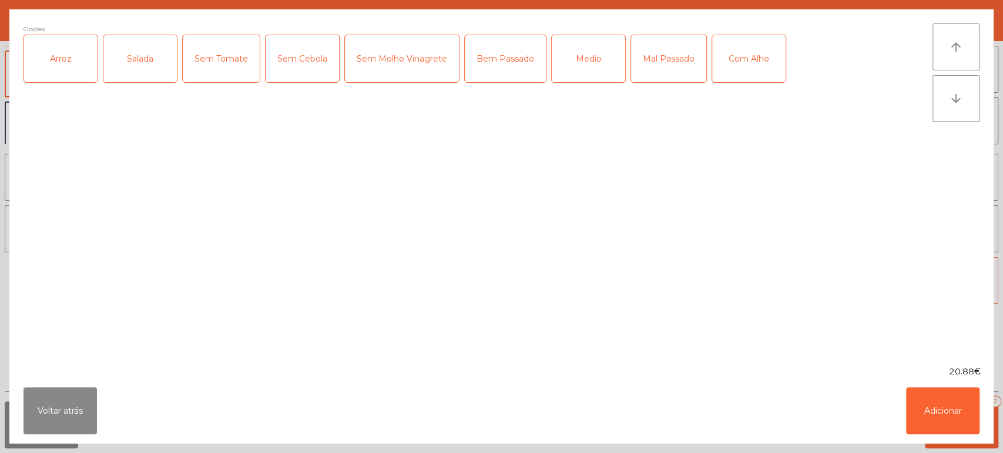 The image size is (1003, 453). What do you see at coordinates (505, 59) in the screenshot?
I see `div: Bem Passado` at bounding box center [505, 59].